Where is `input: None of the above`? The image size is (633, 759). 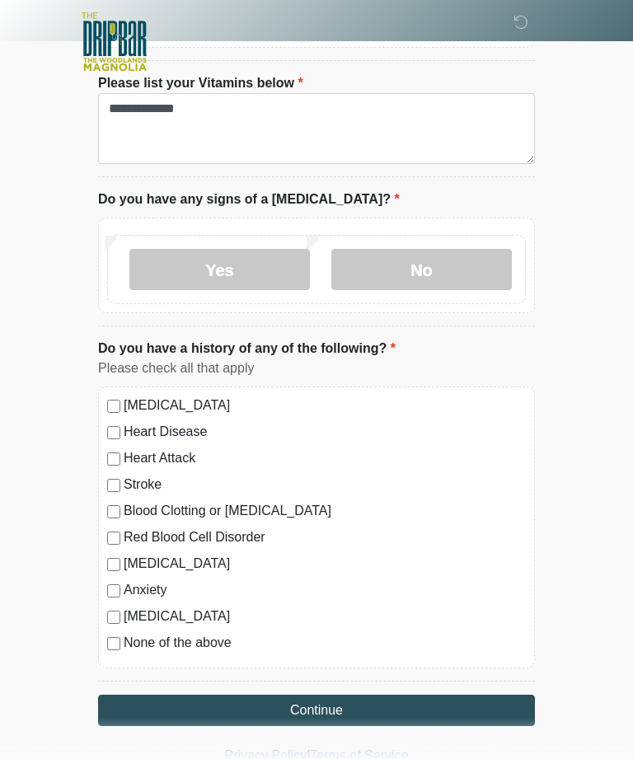
input: None of the above is located at coordinates (114, 644).